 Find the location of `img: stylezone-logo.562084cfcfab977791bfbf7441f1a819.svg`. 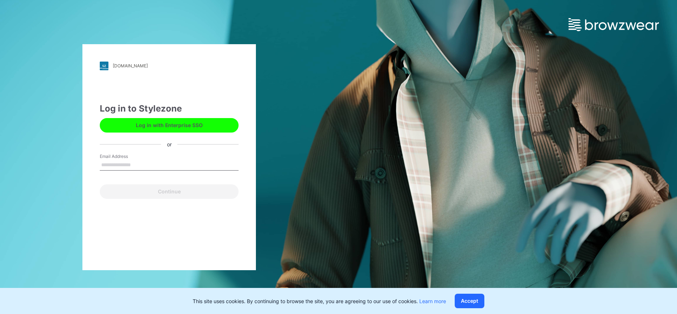

img: stylezone-logo.562084cfcfab977791bfbf7441f1a819.svg is located at coordinates (104, 66).